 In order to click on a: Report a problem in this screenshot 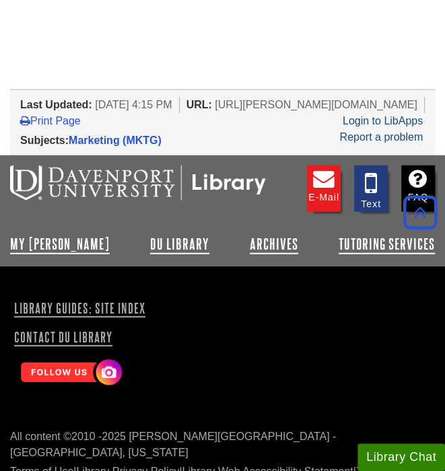, I will do `click(381, 137)`.